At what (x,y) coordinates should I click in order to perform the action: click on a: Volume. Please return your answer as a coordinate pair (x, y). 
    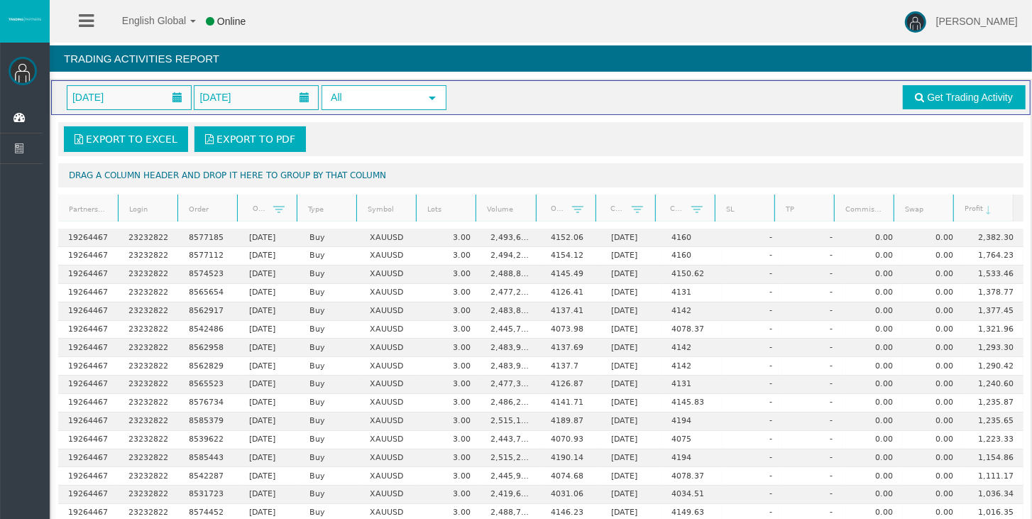
    Looking at the image, I should click on (506, 209).